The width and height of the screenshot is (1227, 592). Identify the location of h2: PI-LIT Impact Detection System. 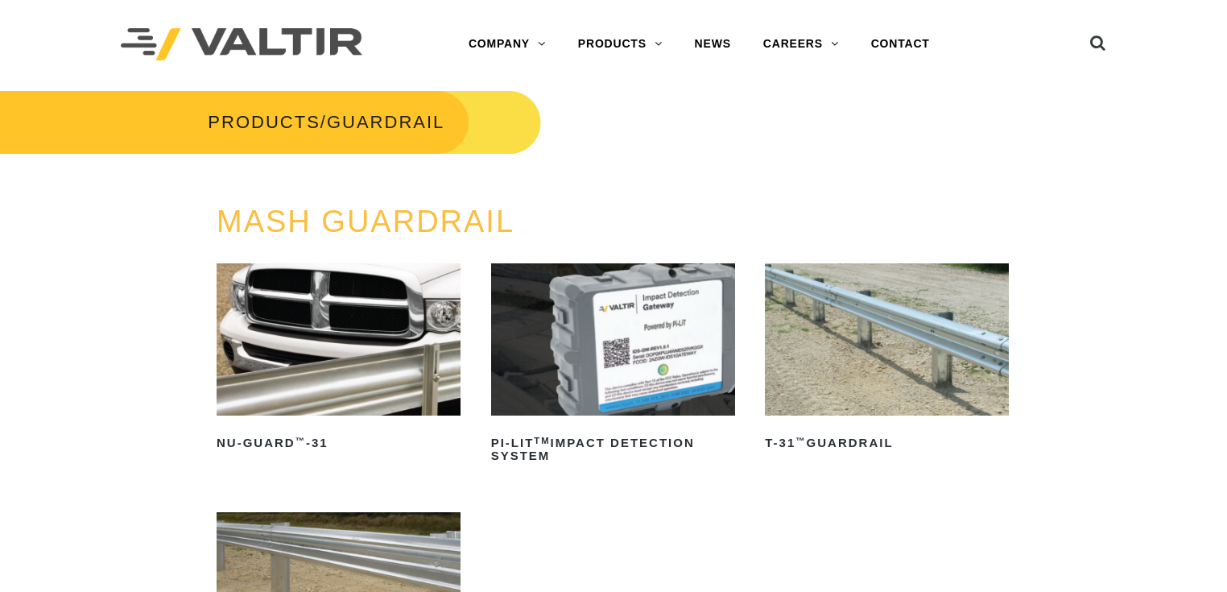
(613, 449).